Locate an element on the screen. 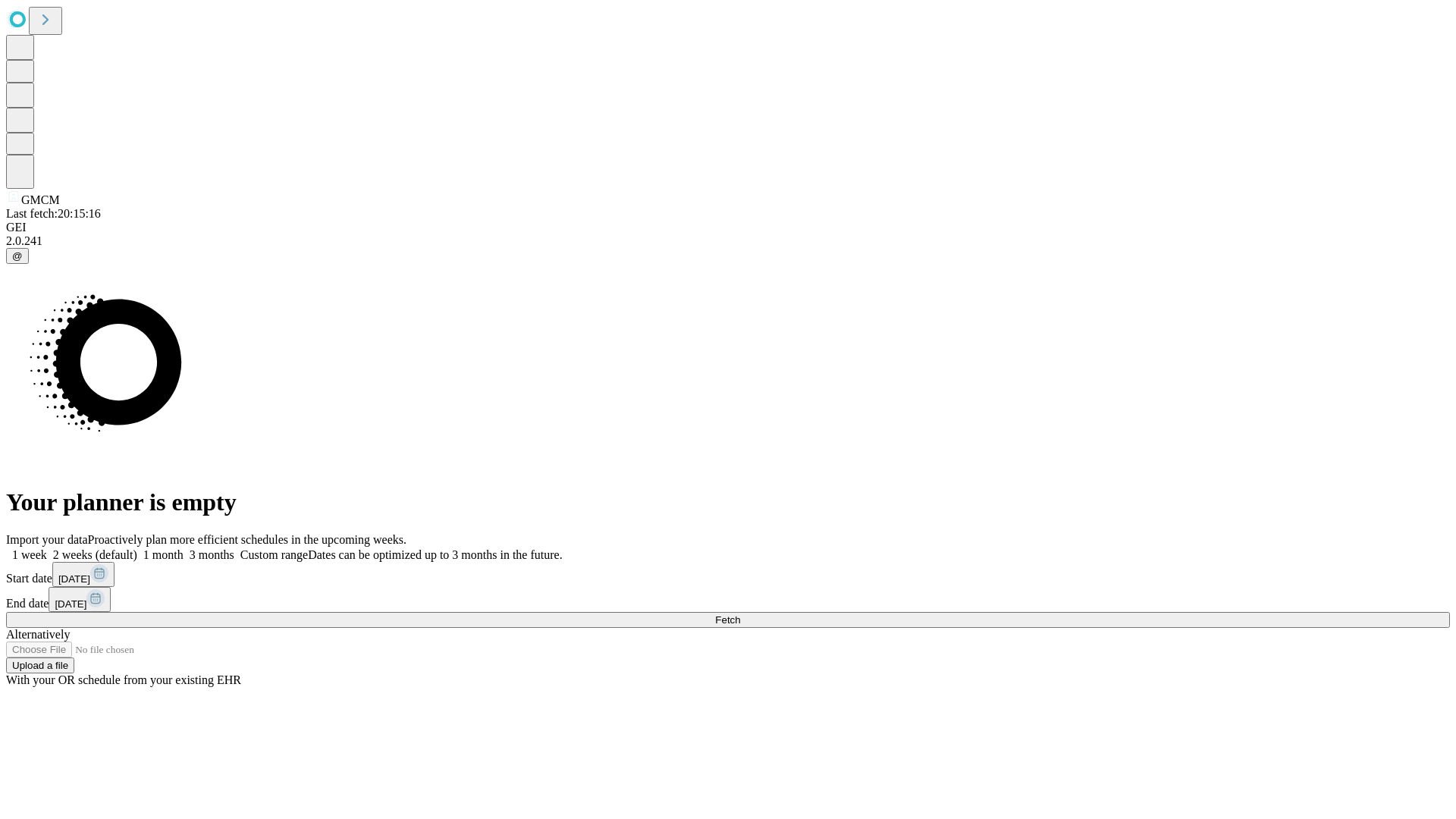 The width and height of the screenshot is (1456, 819). span: Custom range is located at coordinates (274, 555).